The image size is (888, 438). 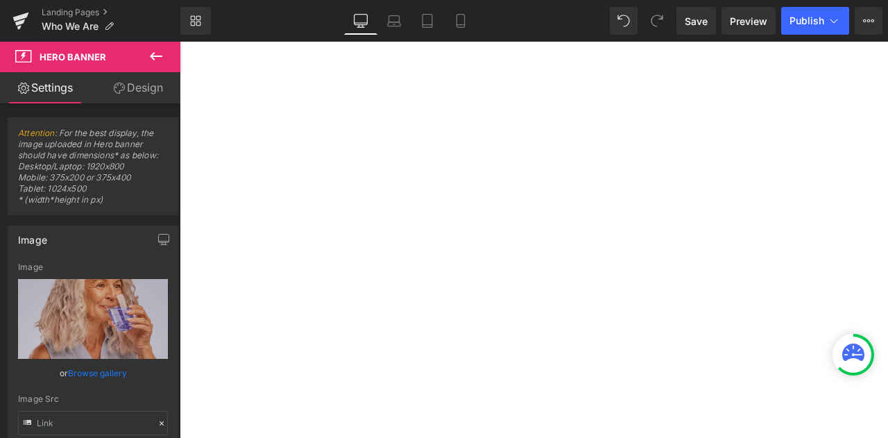 What do you see at coordinates (748, 21) in the screenshot?
I see `span: Preview` at bounding box center [748, 21].